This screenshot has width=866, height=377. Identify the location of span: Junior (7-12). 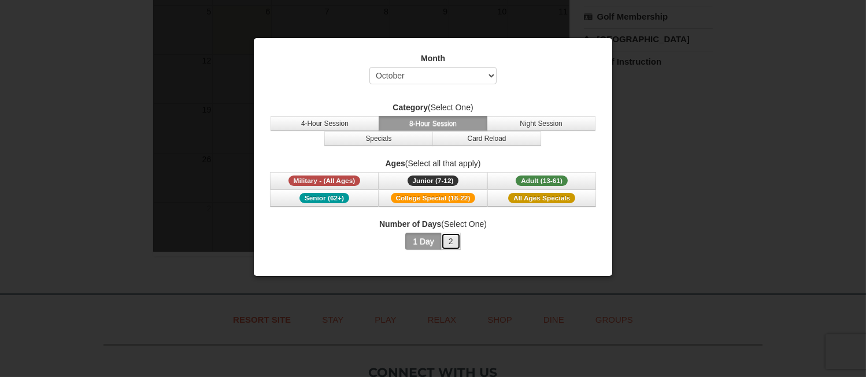
(433, 181).